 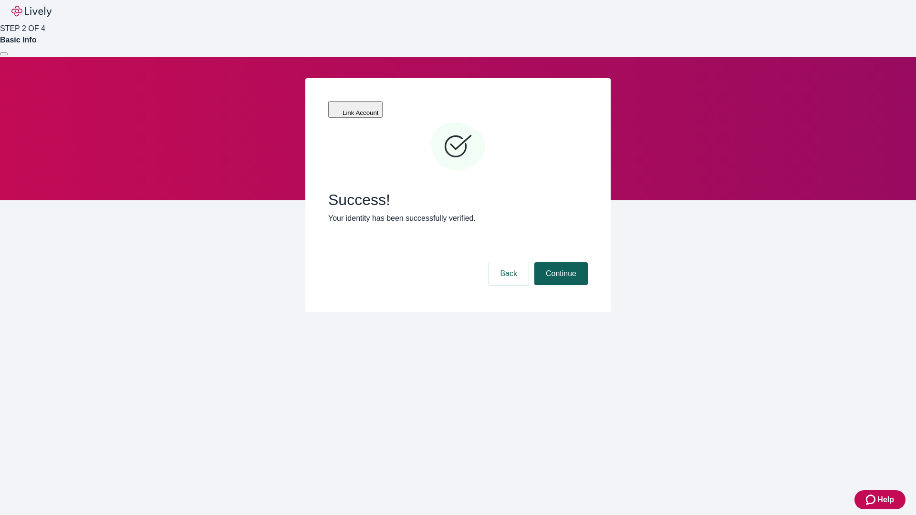 I want to click on button: Zendesk support iconHelp, so click(x=879, y=500).